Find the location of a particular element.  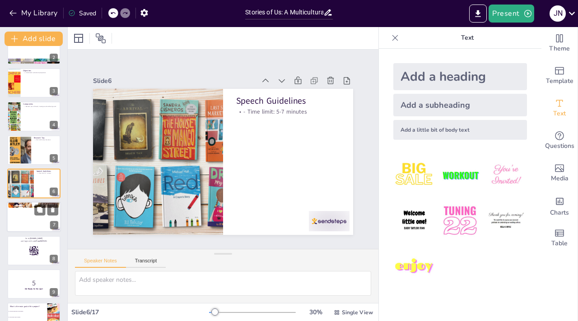

p: 5 is located at coordinates (34, 283).